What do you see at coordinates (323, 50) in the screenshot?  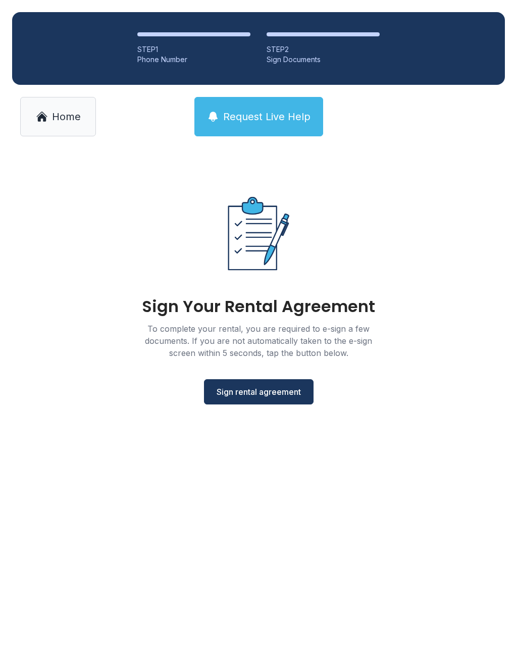 I see `div: STEP 2` at bounding box center [323, 50].